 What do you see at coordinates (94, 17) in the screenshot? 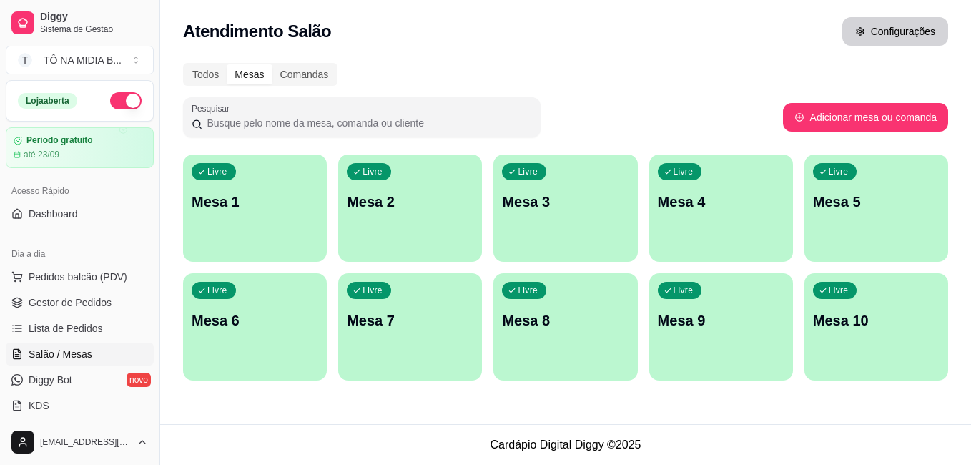
I see `span: Diggy` at bounding box center [94, 17].